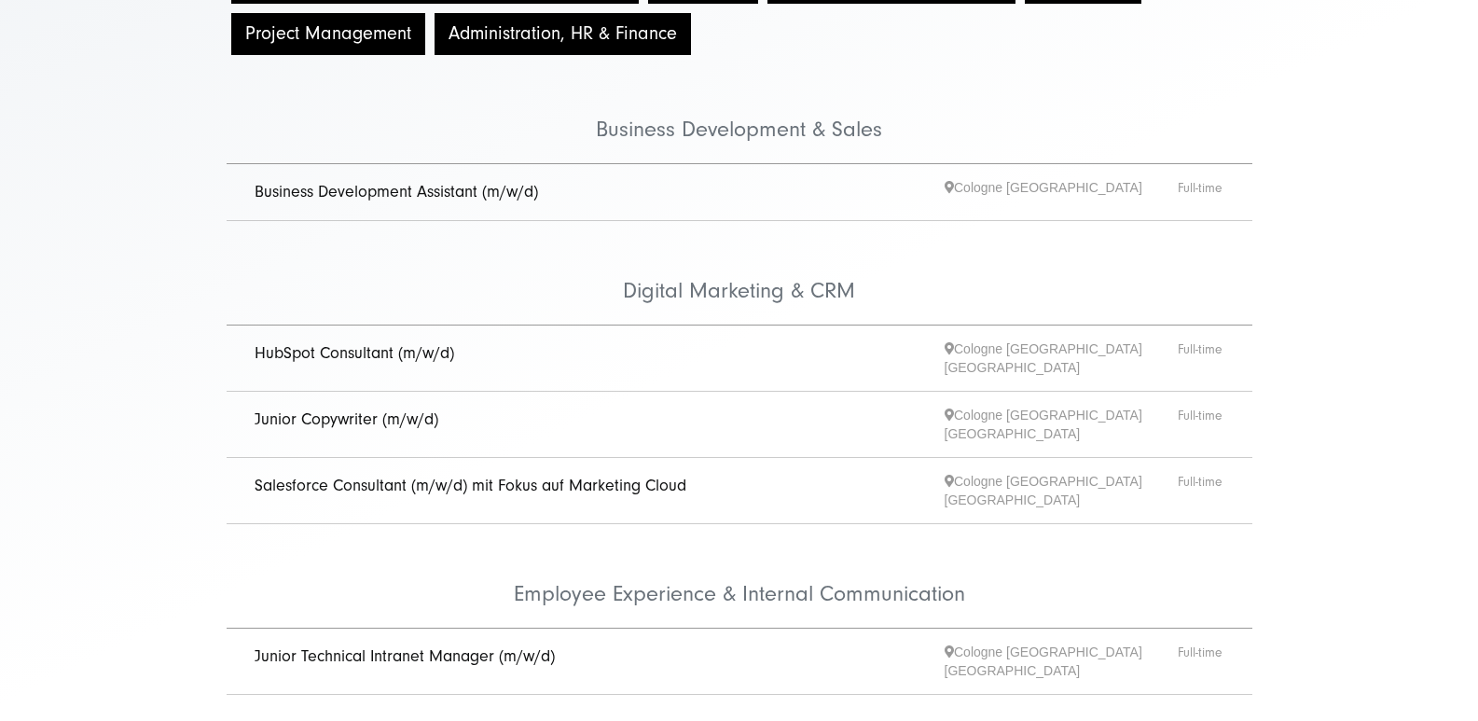 The width and height of the screenshot is (1478, 721). I want to click on li: Digital Marketing & CRM, so click(739, 273).